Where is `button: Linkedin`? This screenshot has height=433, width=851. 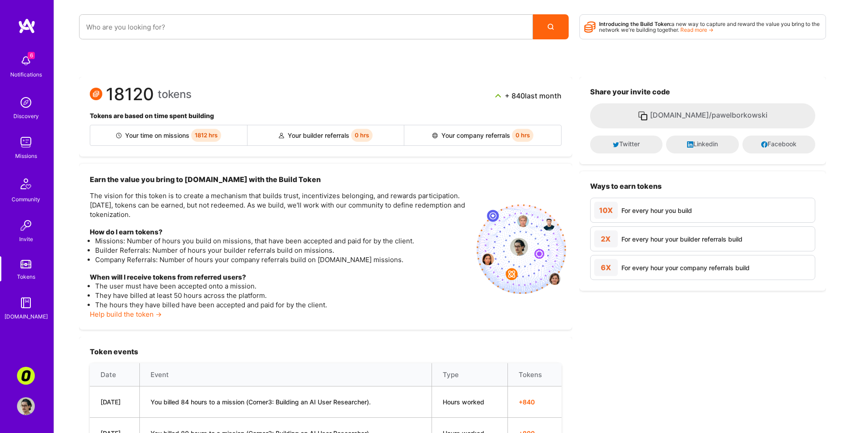 button: Linkedin is located at coordinates (703, 144).